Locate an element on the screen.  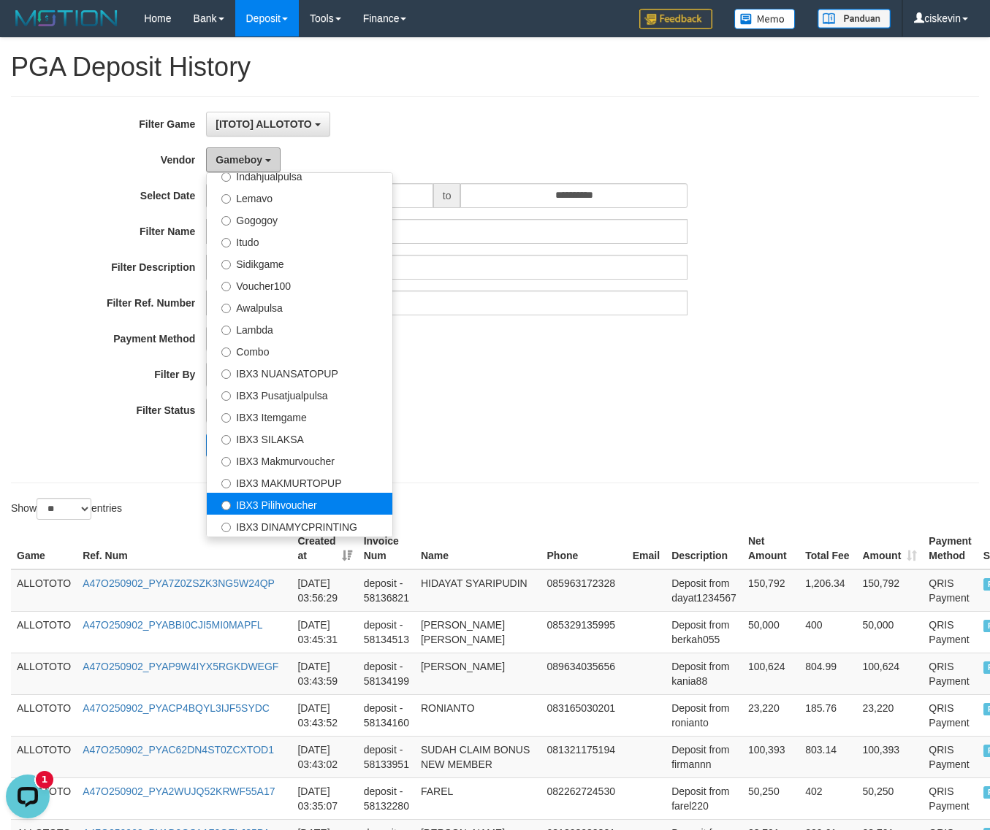
label: IBX3 Makmurvoucher is located at coordinates (299, 460).